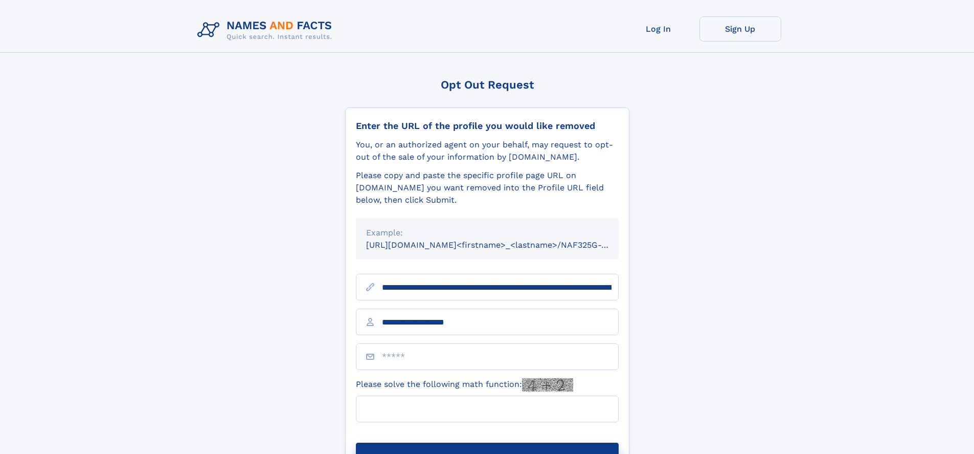 This screenshot has height=454, width=974. I want to click on div: Example:, so click(487, 233).